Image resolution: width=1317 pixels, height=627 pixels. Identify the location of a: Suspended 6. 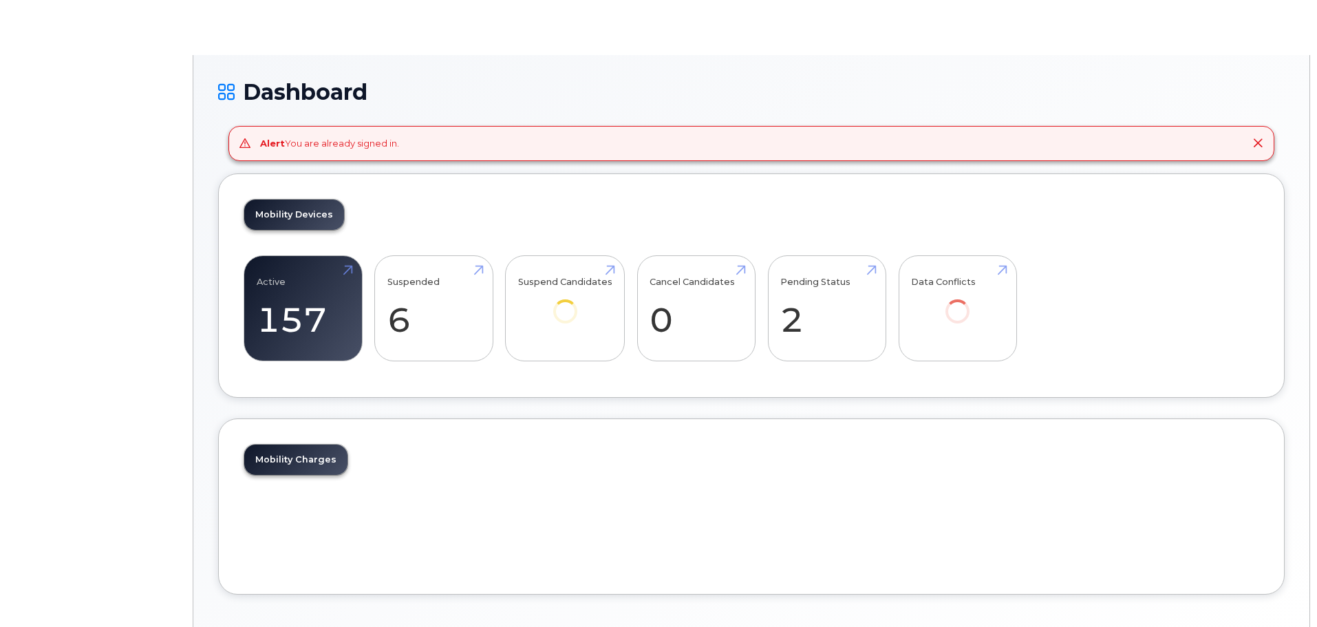
(433, 308).